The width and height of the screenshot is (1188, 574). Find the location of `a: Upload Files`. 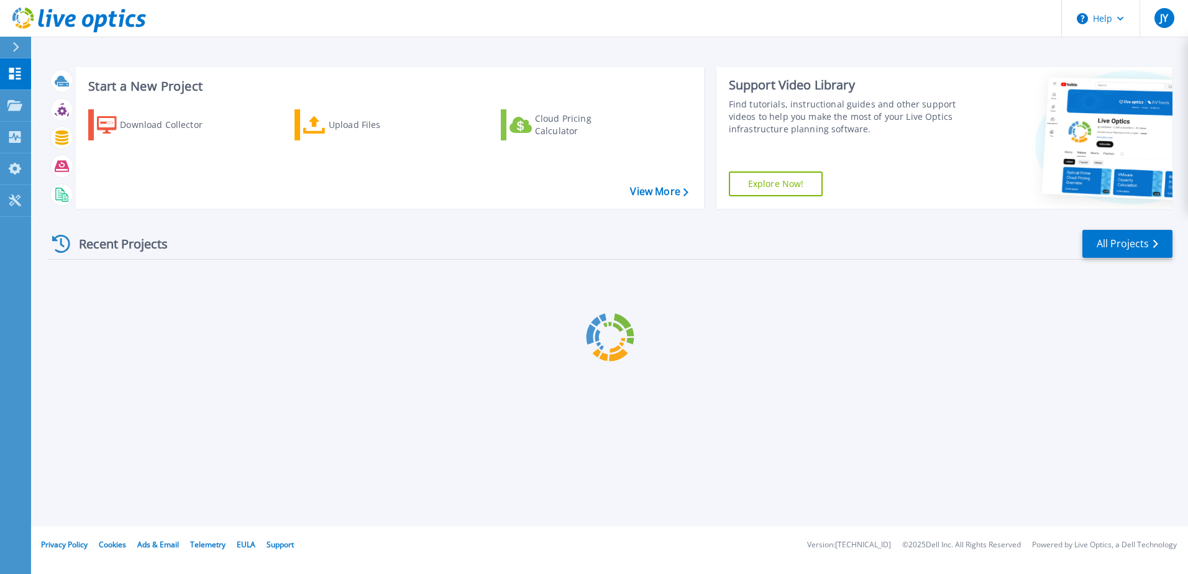

a: Upload Files is located at coordinates (364, 125).